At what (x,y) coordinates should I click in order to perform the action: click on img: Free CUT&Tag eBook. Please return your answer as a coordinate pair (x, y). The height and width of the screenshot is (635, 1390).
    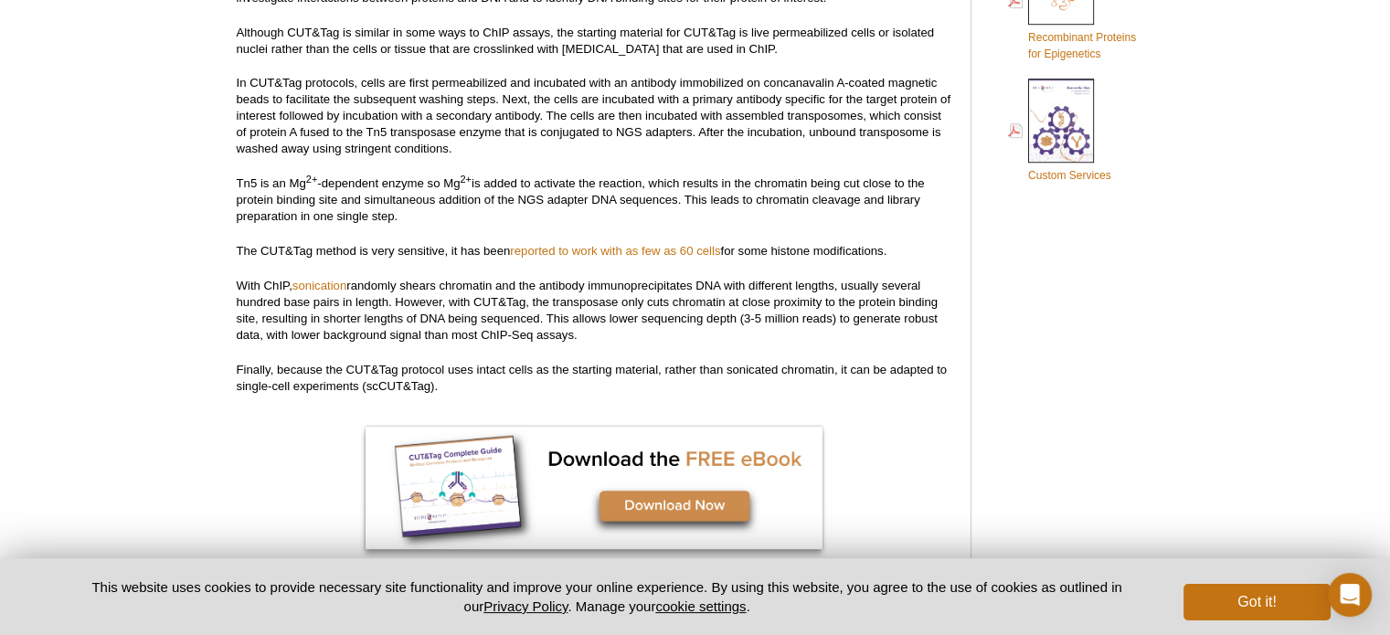
    Looking at the image, I should click on (594, 488).